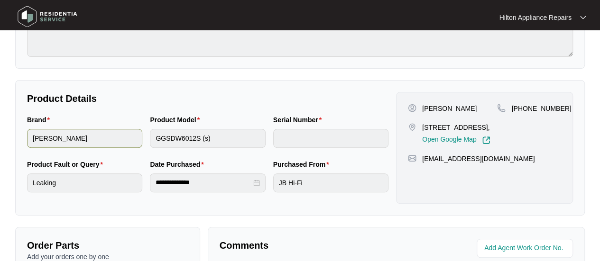 This screenshot has height=261, width=600. I want to click on label: Product Model, so click(176, 120).